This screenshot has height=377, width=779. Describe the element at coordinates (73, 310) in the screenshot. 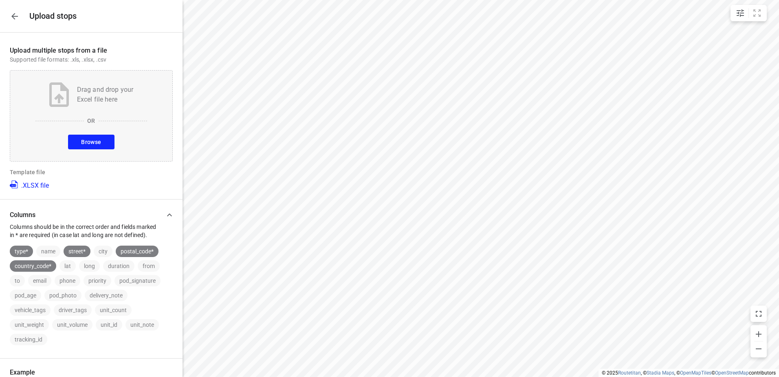

I see `span: driver_tags` at that location.